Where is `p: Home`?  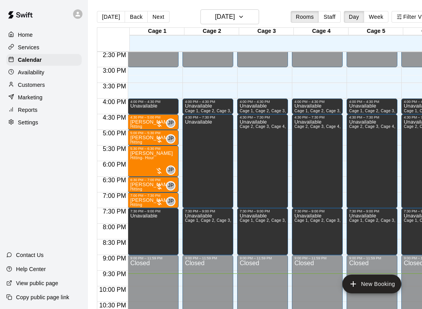 p: Home is located at coordinates (25, 35).